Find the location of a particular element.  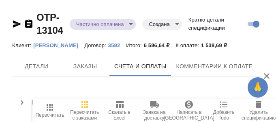

a: 3592 is located at coordinates (117, 45).